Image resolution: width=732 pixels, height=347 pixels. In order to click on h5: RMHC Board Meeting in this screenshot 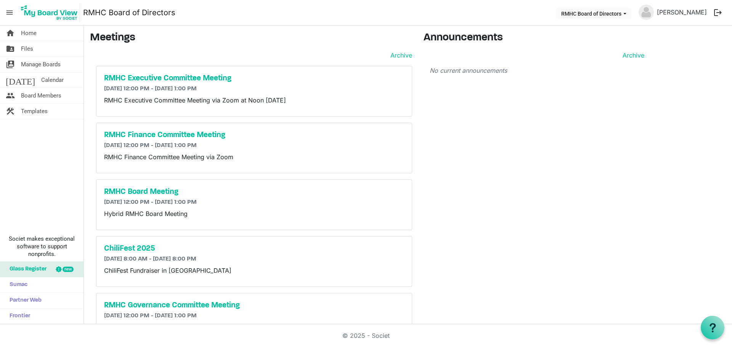, I will do `click(254, 192)`.